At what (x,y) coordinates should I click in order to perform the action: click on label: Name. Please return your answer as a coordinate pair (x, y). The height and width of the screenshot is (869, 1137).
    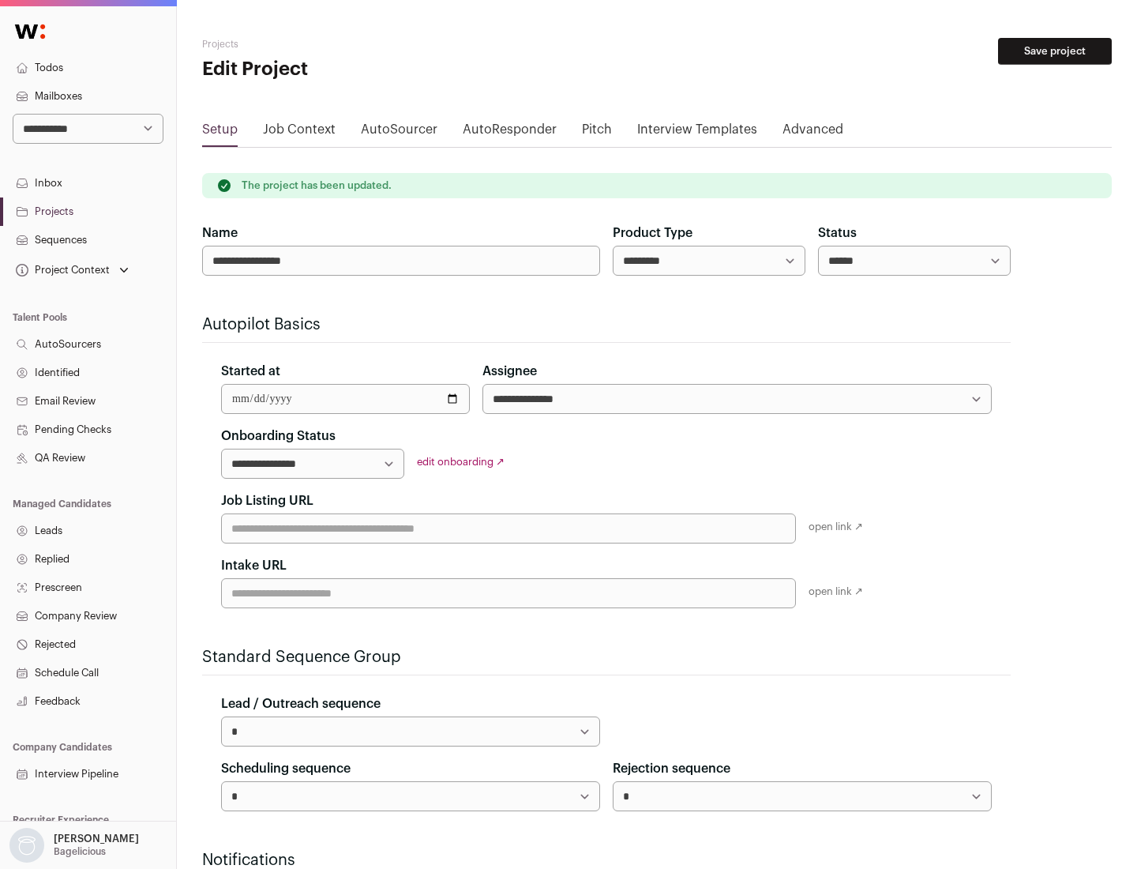
    Looking at the image, I should click on (220, 233).